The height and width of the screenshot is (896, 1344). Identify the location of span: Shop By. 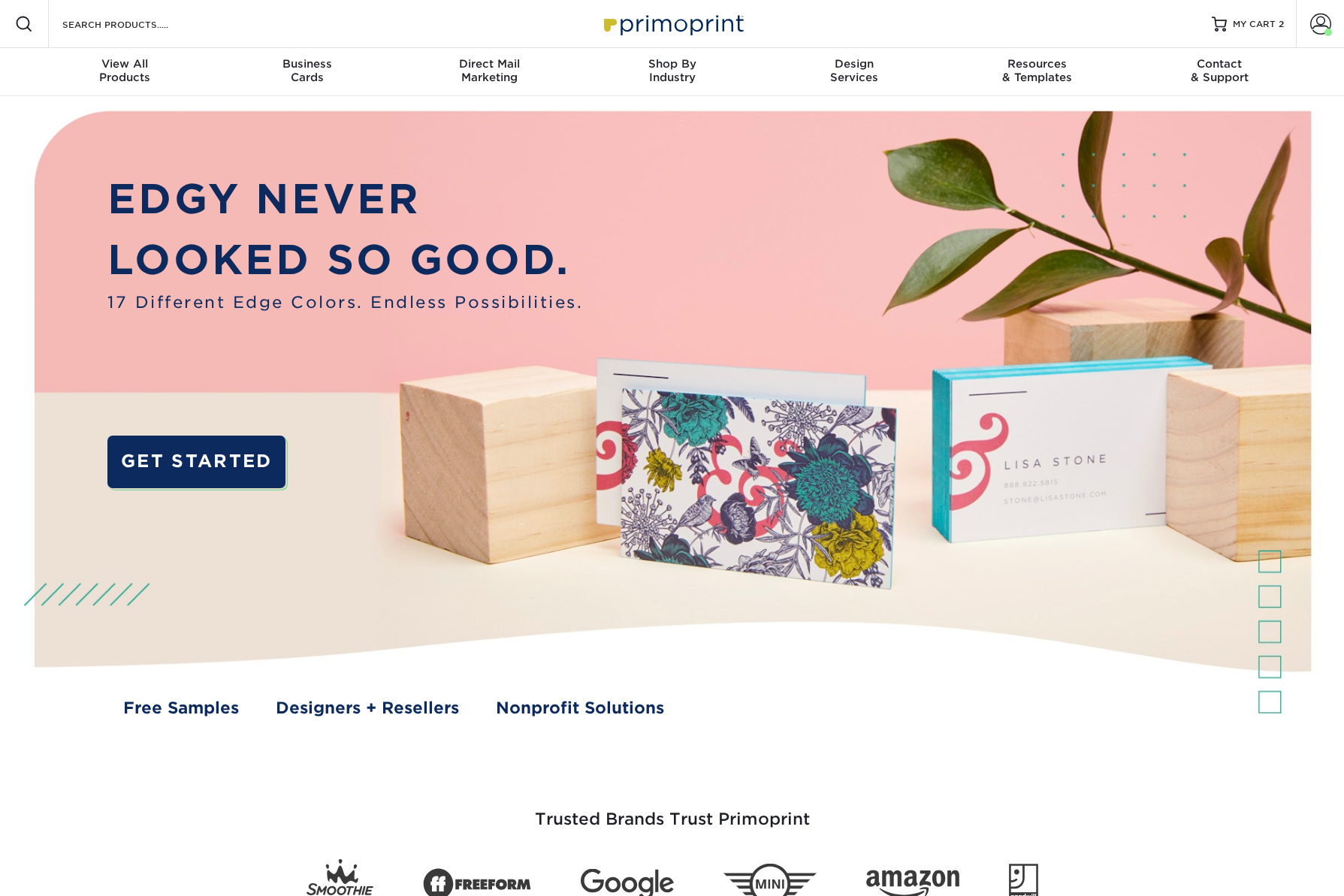
(672, 64).